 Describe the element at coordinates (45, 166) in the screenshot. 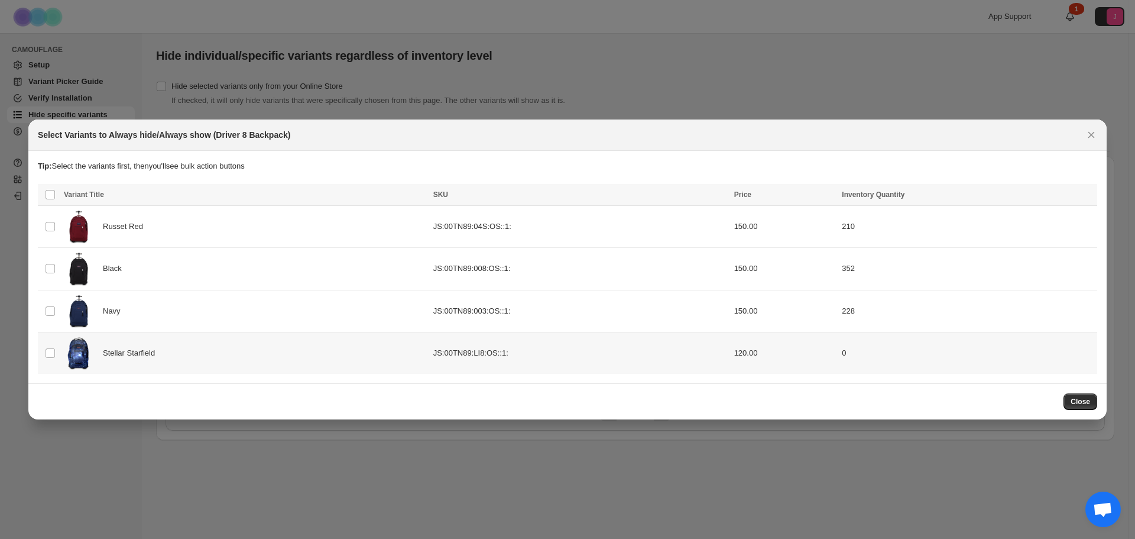

I see `strong: Tip:` at that location.